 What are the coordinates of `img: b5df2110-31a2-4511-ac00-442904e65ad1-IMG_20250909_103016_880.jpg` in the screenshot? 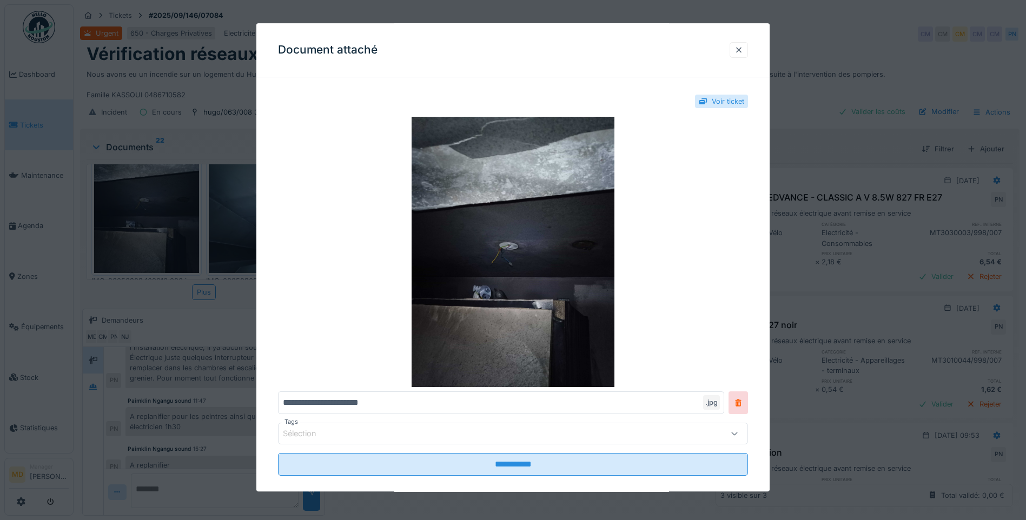 It's located at (513, 252).